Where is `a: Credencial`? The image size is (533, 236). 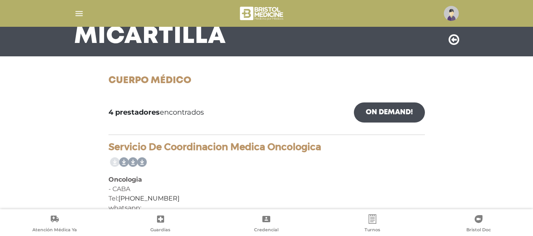
a: Credencial is located at coordinates (266, 224).